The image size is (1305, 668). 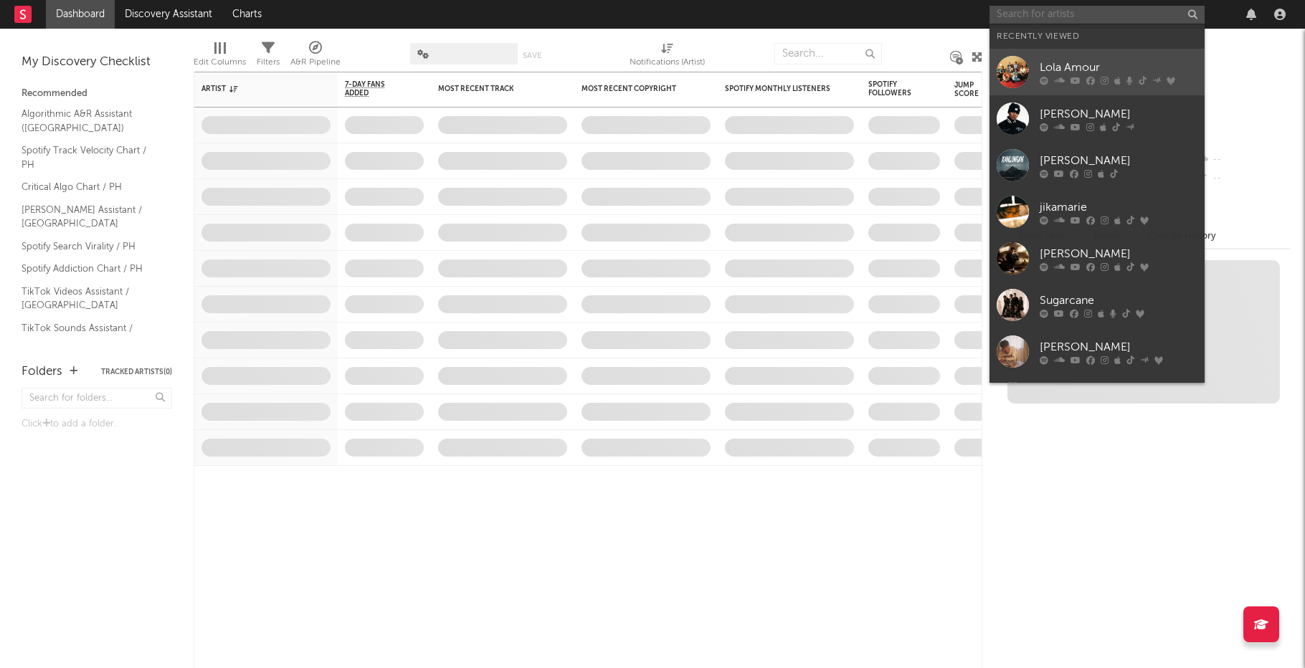 What do you see at coordinates (1097, 14) in the screenshot?
I see `input: Search for artists` at bounding box center [1097, 14].